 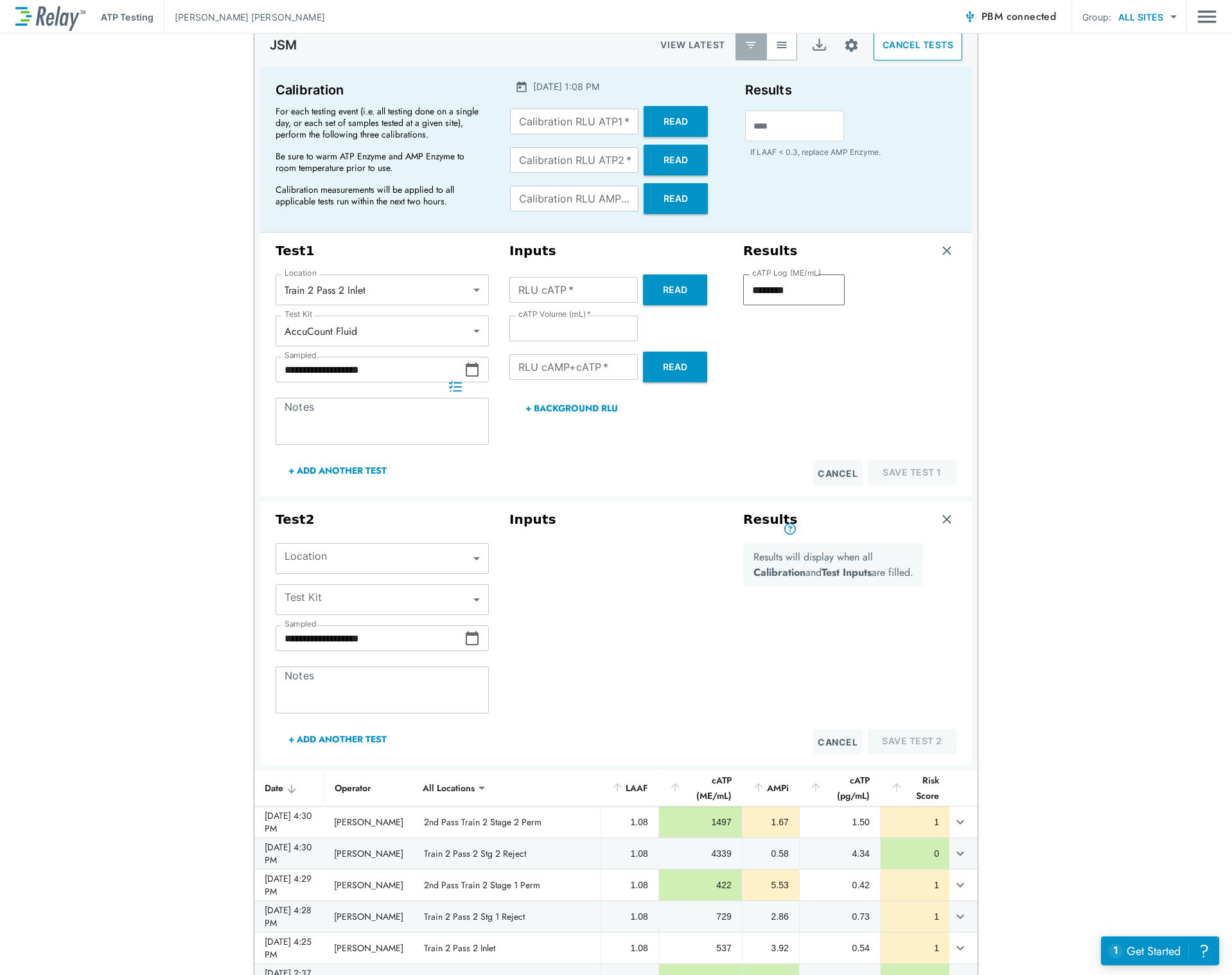 I want to click on div: 3.92, so click(x=771, y=948).